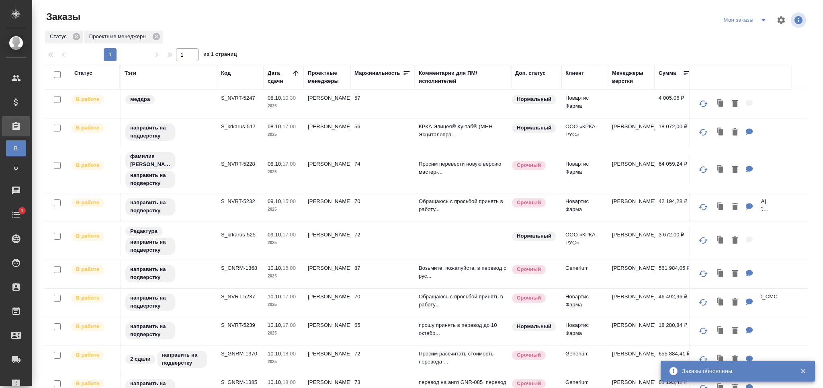  I want to click on td: 72, so click(383, 241).